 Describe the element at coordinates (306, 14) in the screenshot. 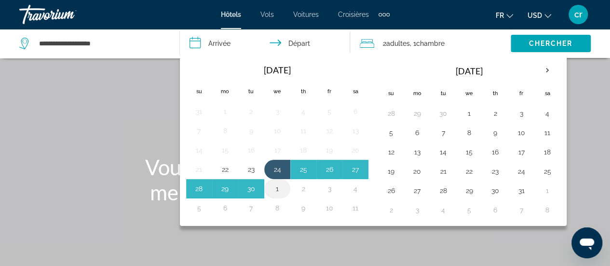

I see `a: Voitures` at that location.